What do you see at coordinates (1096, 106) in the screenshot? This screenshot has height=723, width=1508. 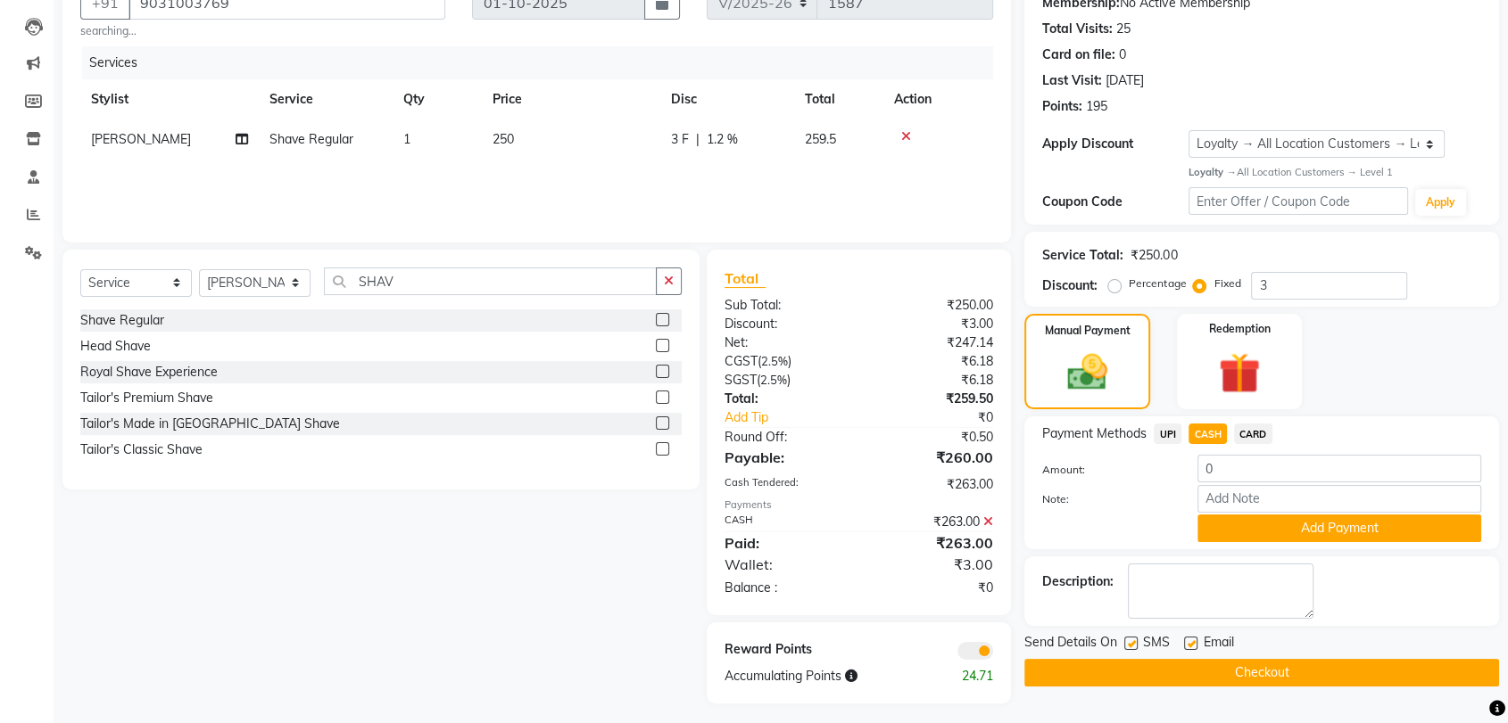 I see `div: 195` at bounding box center [1096, 106].